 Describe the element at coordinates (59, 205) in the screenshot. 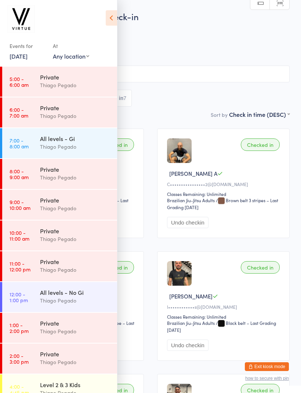

I see `a: 9:00 -10:00 amPrivateThiago Pegado` at that location.